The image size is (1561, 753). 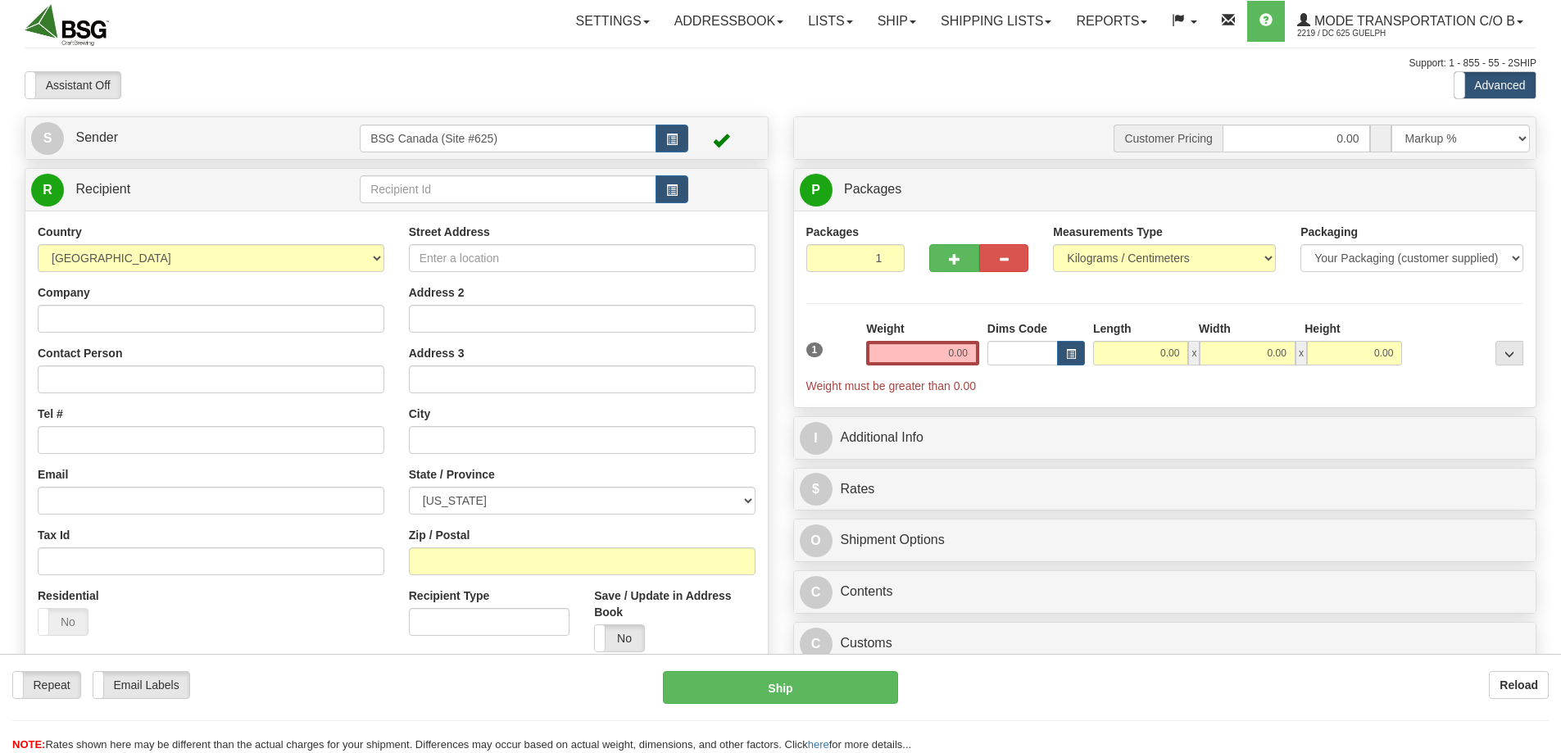 What do you see at coordinates (97, 137) in the screenshot?
I see `span: Sender` at bounding box center [97, 137].